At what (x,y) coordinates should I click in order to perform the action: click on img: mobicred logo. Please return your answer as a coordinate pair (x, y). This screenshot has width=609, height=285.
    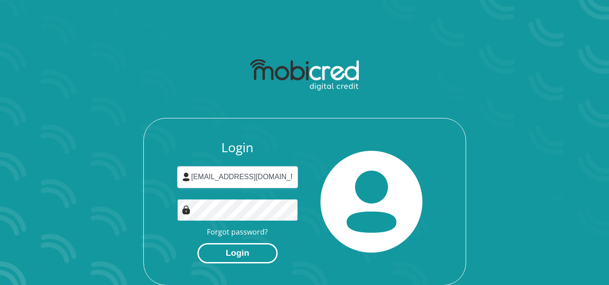
    Looking at the image, I should click on (304, 75).